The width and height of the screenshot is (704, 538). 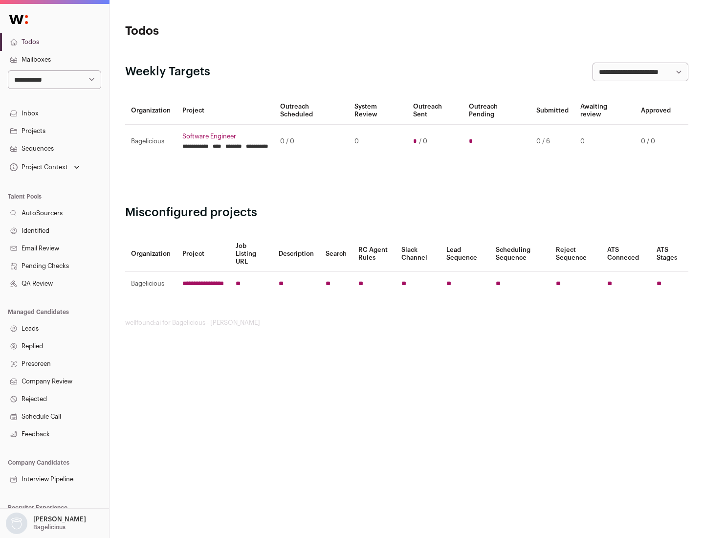 I want to click on h2: Weekly Targets, so click(x=168, y=72).